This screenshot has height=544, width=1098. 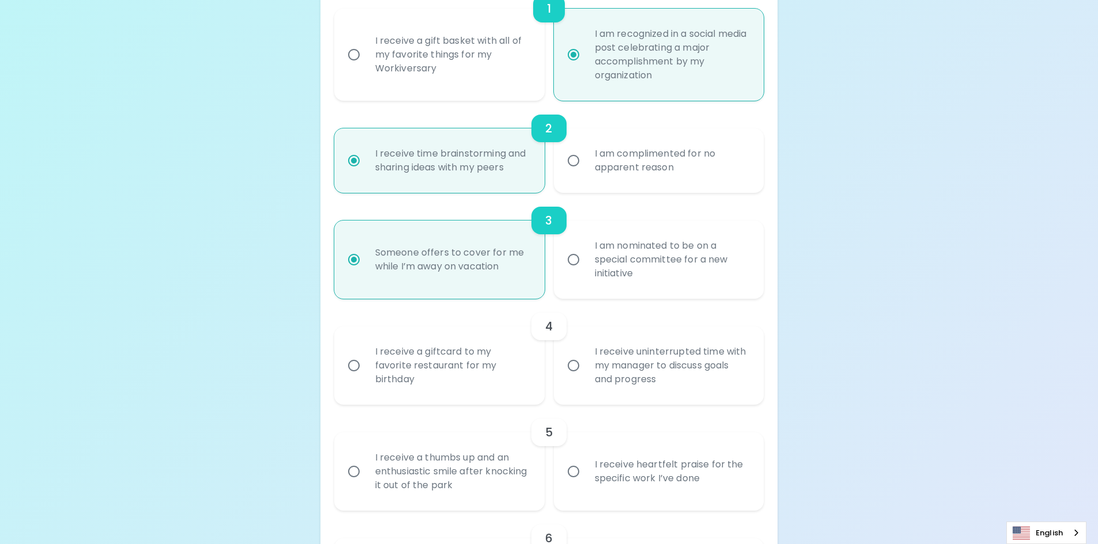 I want to click on div: I am complimented for no apparent reason, so click(x=671, y=161).